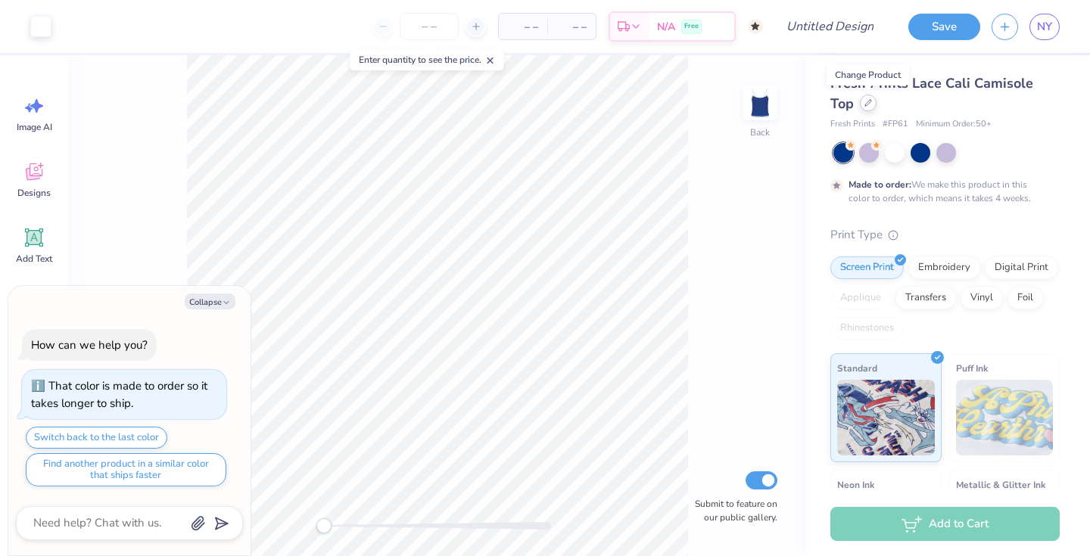 This screenshot has width=1090, height=556. What do you see at coordinates (944, 26) in the screenshot?
I see `button: Save` at bounding box center [944, 26].